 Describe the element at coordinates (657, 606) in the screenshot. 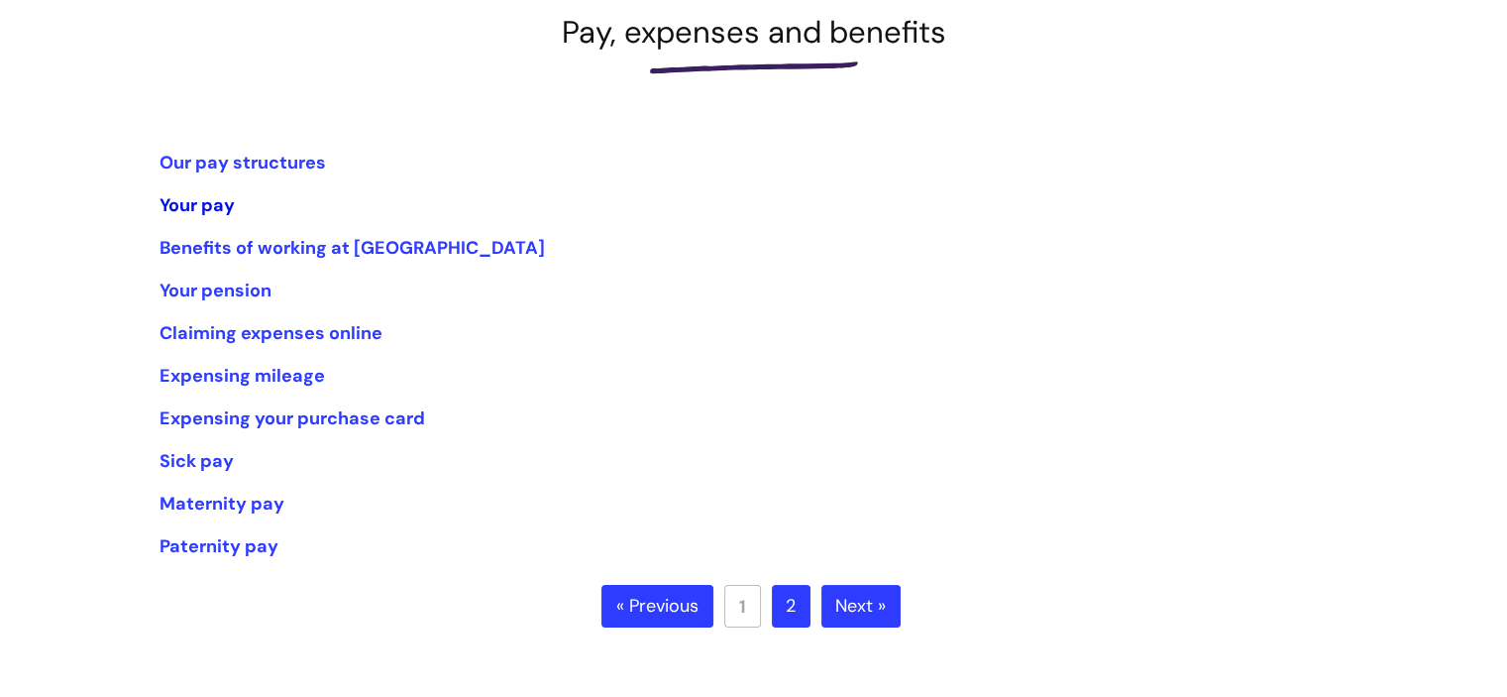

I see `a: « Previous` at that location.